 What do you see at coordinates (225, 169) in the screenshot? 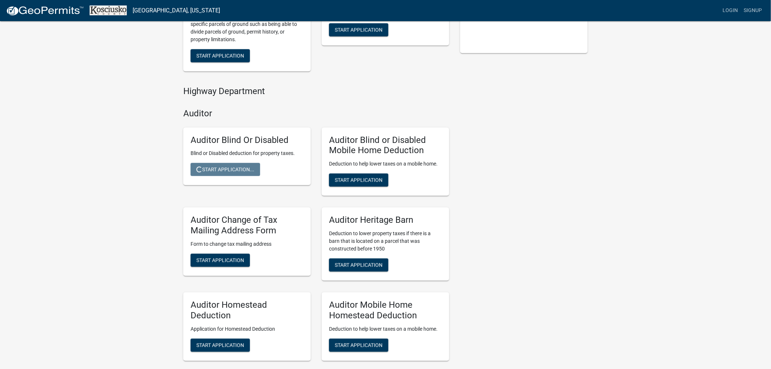
I see `button: Start Application...` at bounding box center [225, 169].